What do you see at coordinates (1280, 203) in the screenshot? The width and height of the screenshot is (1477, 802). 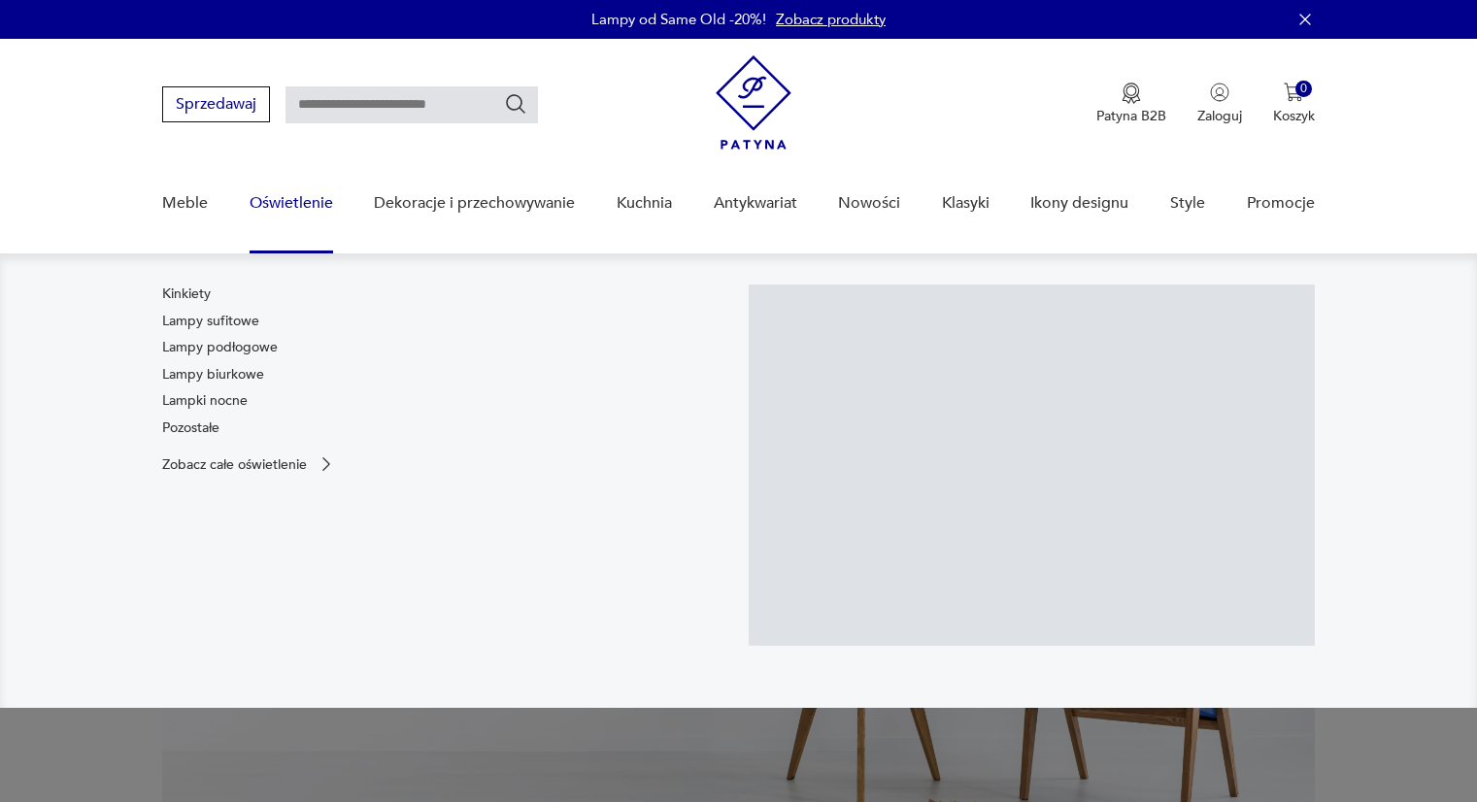 I see `a: Promocje` at bounding box center [1280, 203].